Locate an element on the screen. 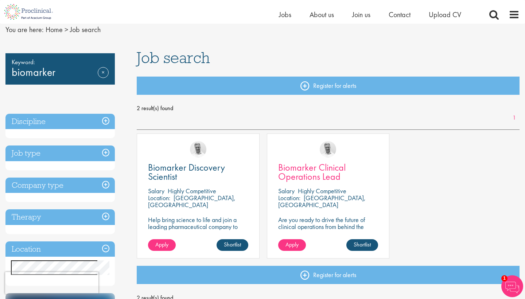 This screenshot has height=299, width=525. h3: Location is located at coordinates (60, 249).